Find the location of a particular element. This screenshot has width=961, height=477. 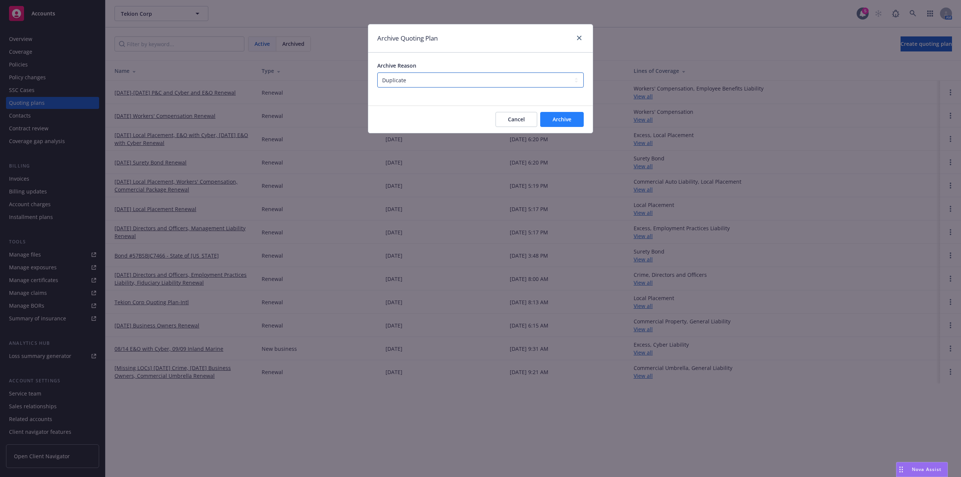

span: Cancel is located at coordinates (516, 119).